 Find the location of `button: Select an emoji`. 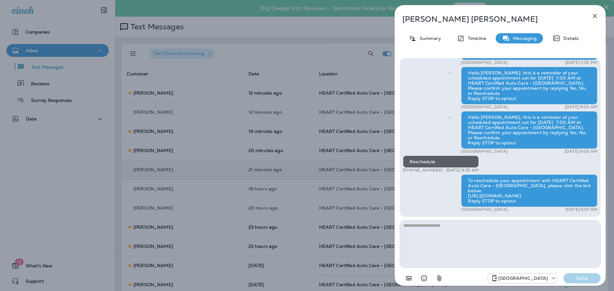

button: Select an emoji is located at coordinates (424, 278).